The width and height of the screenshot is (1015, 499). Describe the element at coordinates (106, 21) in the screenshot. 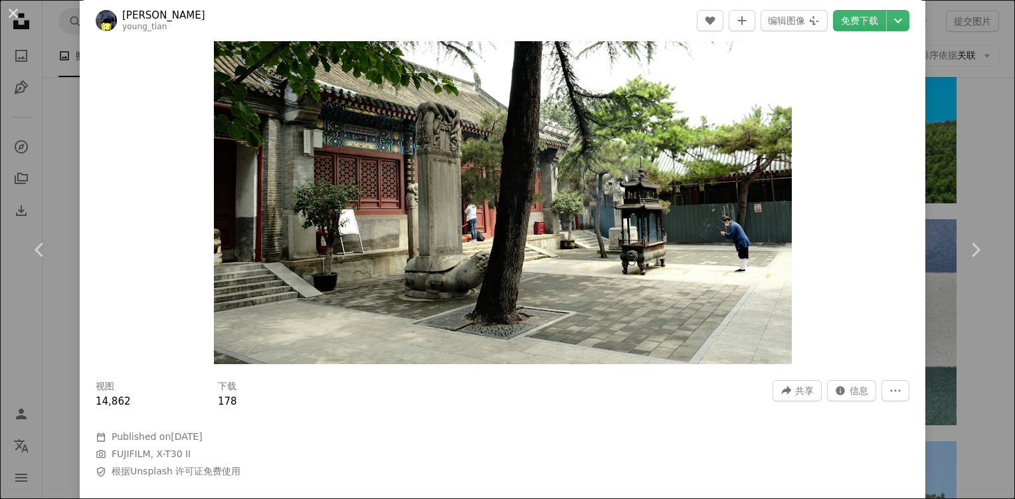

I see `a: 前往Young Tian的个人资料` at that location.